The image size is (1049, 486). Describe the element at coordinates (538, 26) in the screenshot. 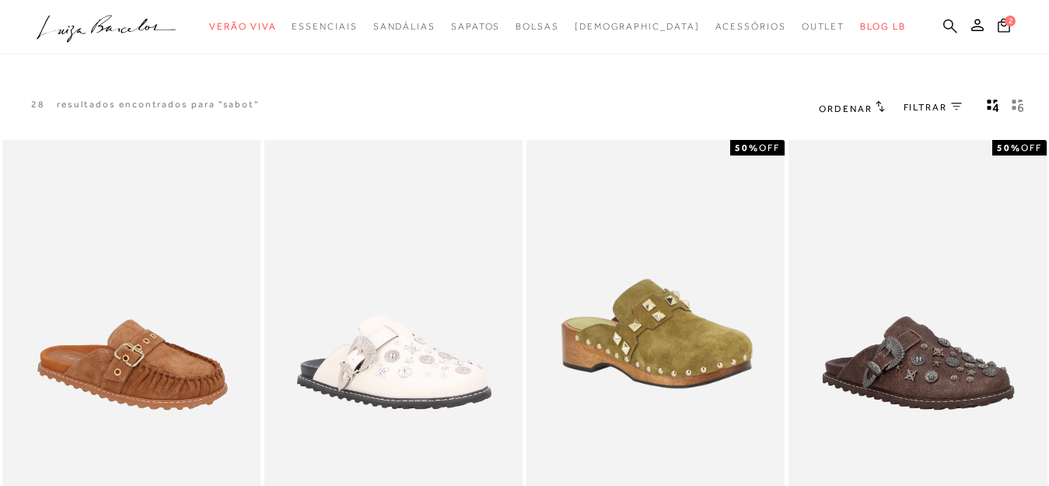

I see `span: Bolsas` at that location.